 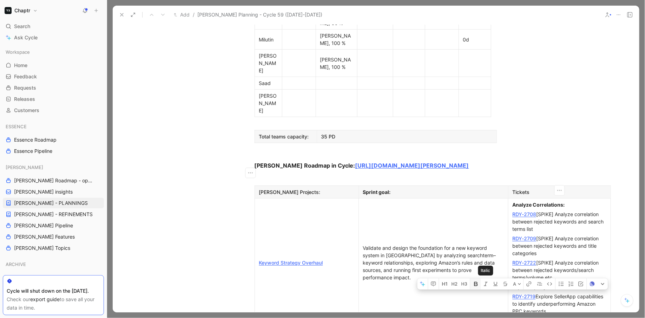 What do you see at coordinates (53, 110) in the screenshot?
I see `a: Customers` at bounding box center [53, 110].